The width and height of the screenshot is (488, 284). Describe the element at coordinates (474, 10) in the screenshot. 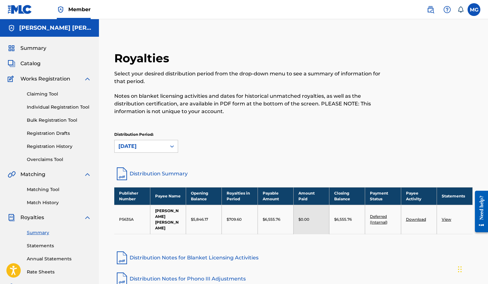

I see `div: User Menu` at that location.